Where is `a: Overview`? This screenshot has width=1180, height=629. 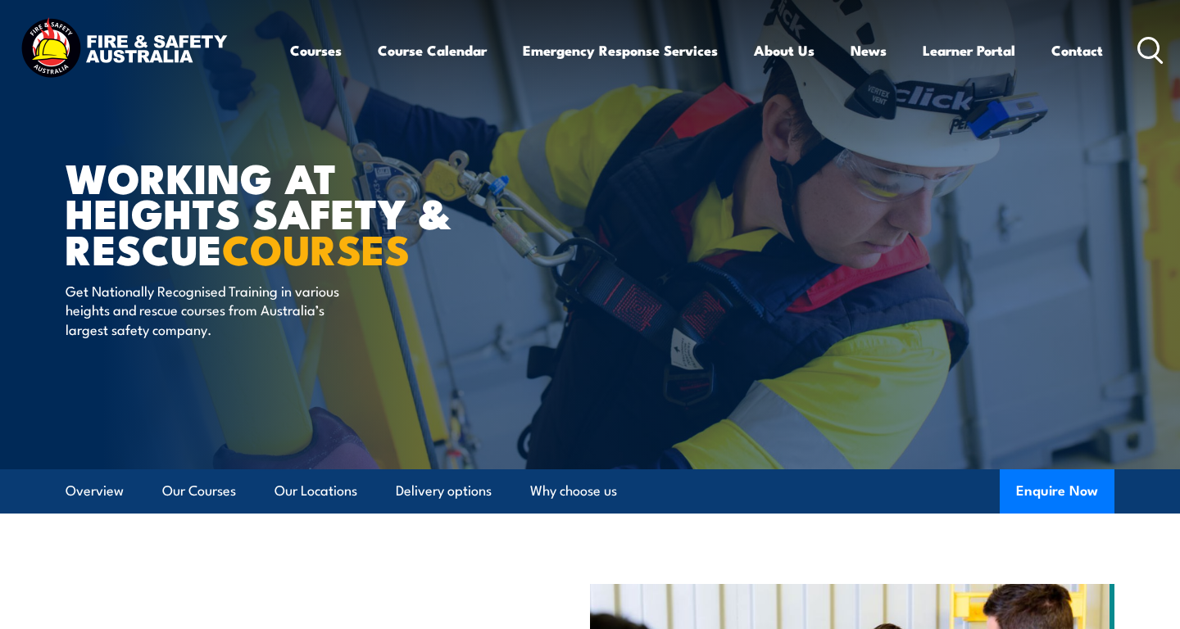
a: Overview is located at coordinates (94, 491).